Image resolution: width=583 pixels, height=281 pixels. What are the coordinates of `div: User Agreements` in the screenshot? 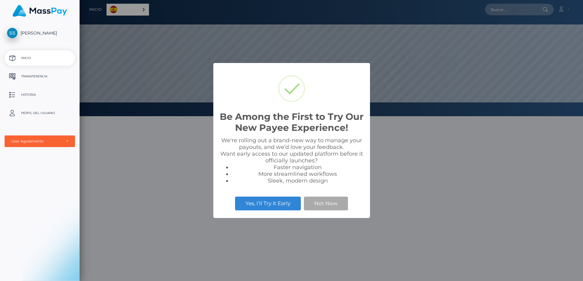 It's located at (36, 141).